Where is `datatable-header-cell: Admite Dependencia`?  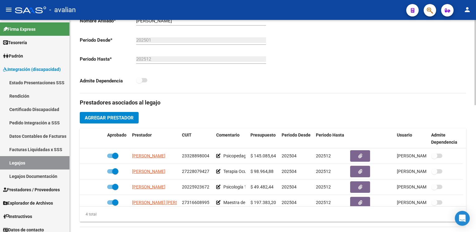
datatable-header-cell: Admite Dependencia is located at coordinates (445, 139).